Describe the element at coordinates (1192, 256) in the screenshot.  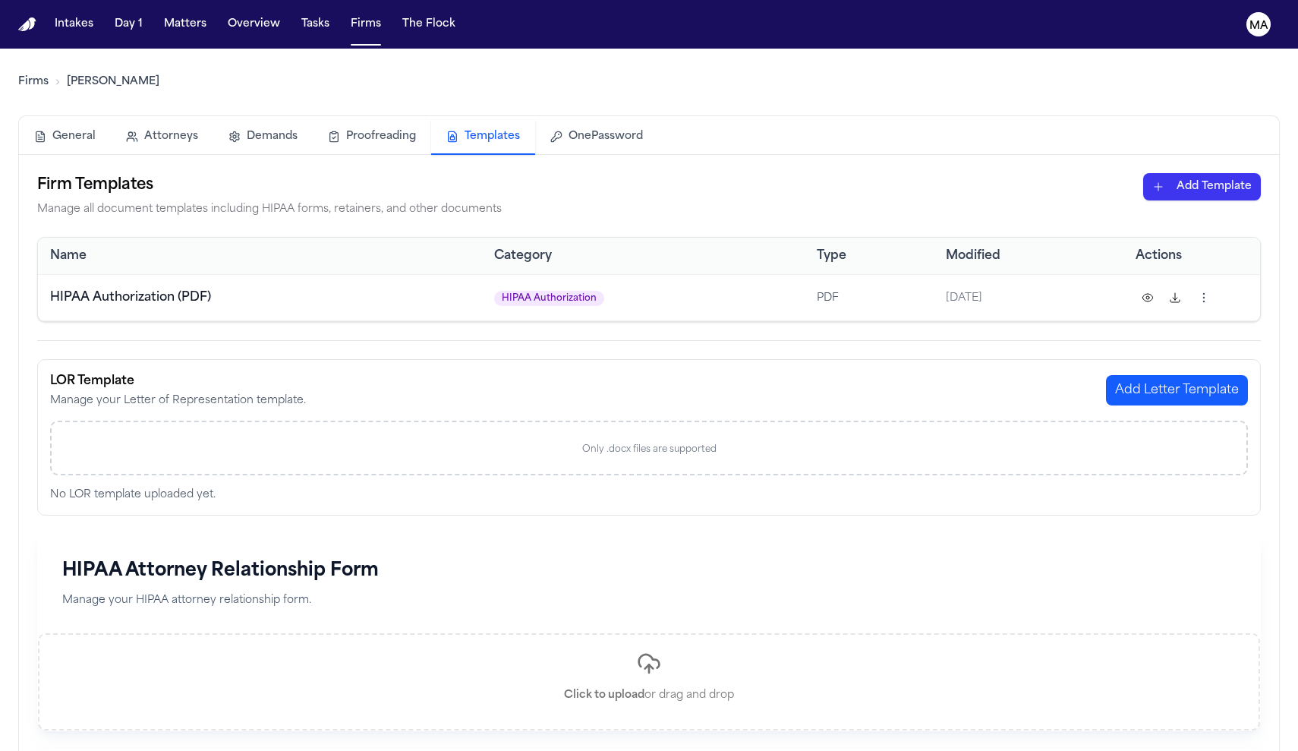
I see `th: Actions` at that location.